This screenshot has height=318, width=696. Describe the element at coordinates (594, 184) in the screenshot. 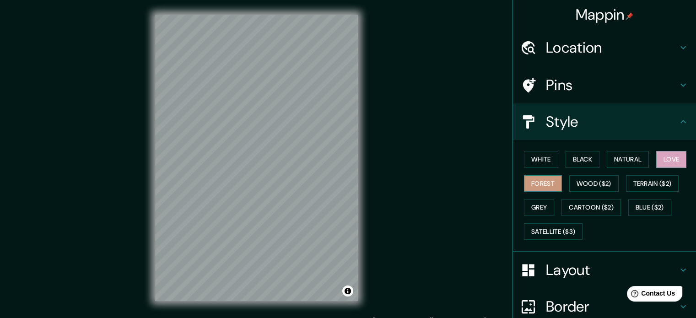

I see `button: Wood ($2)` at that location.